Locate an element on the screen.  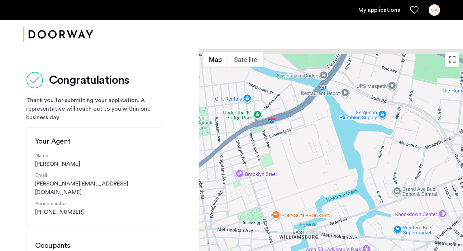
h3: Occupants is located at coordinates (94, 246).